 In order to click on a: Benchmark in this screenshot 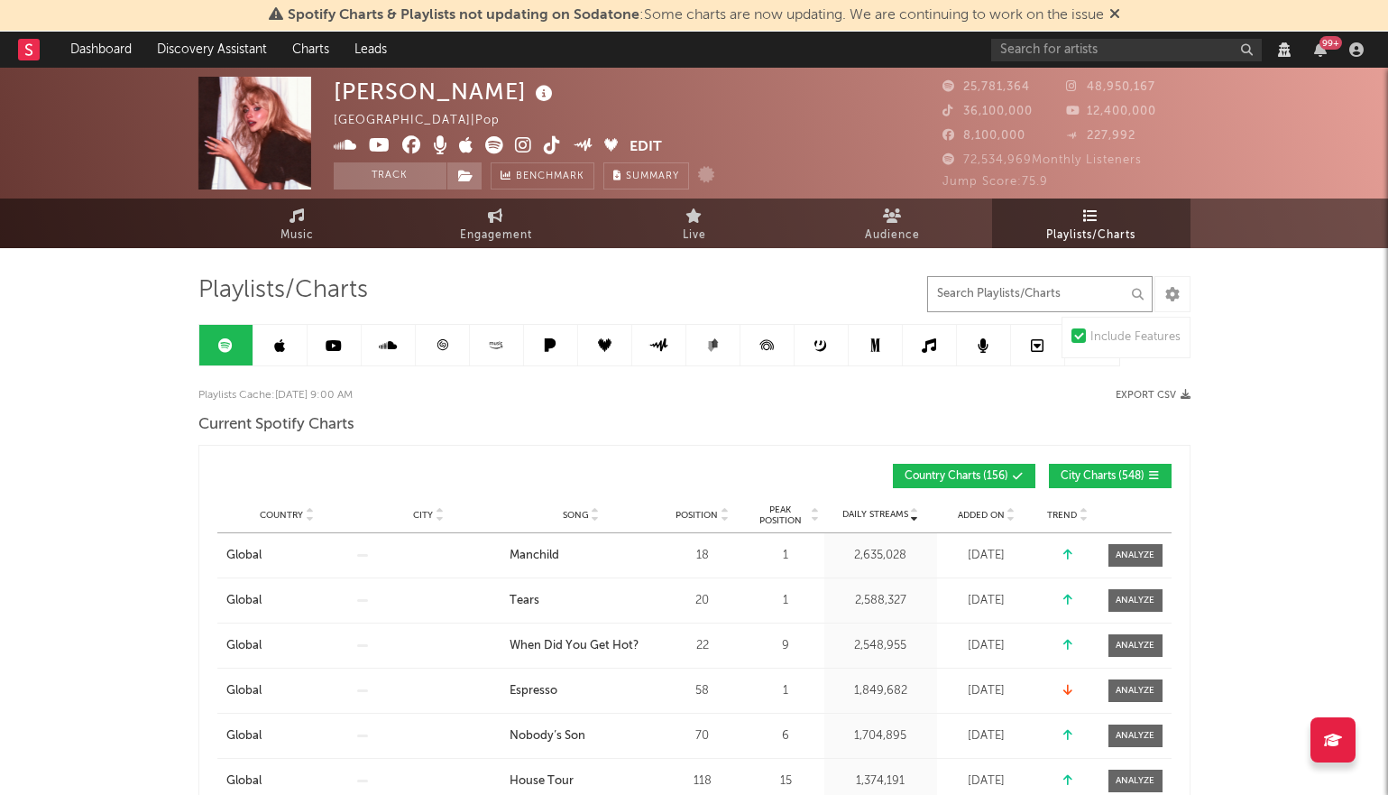, I will do `click(542, 176)`.